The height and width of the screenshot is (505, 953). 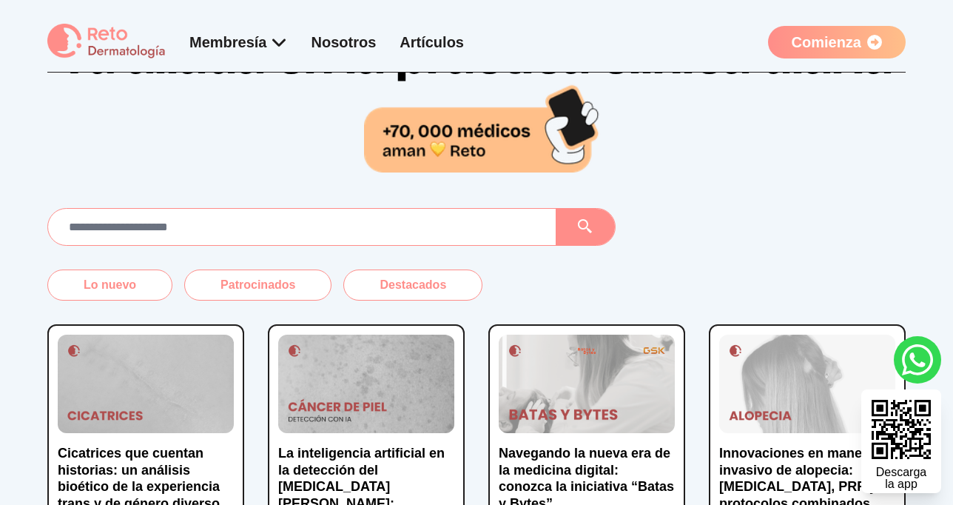 I want to click on button: Patrocinados, so click(x=258, y=285).